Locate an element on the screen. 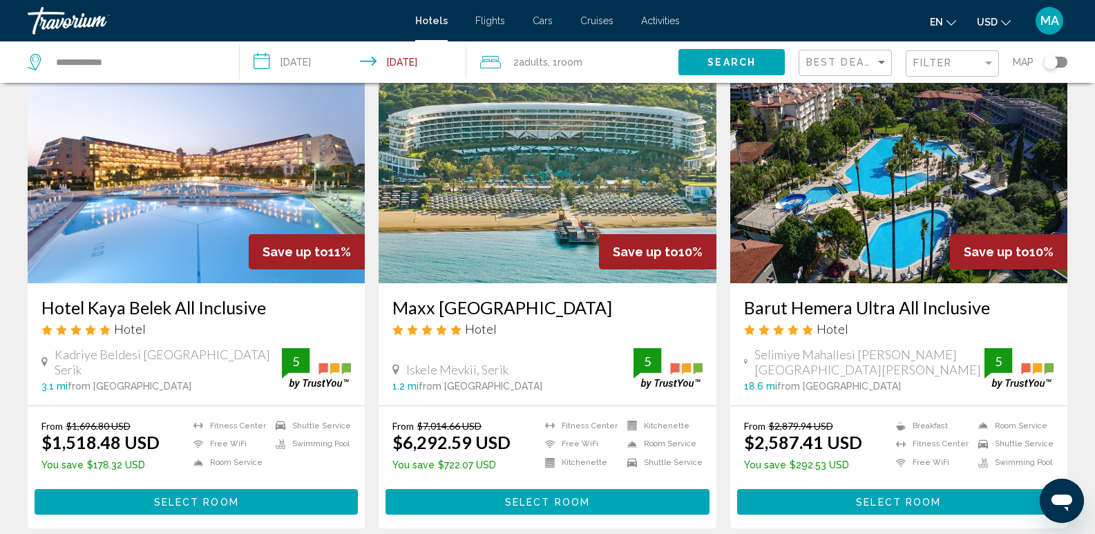 The width and height of the screenshot is (1095, 534). span: Best Deals is located at coordinates (842, 62).